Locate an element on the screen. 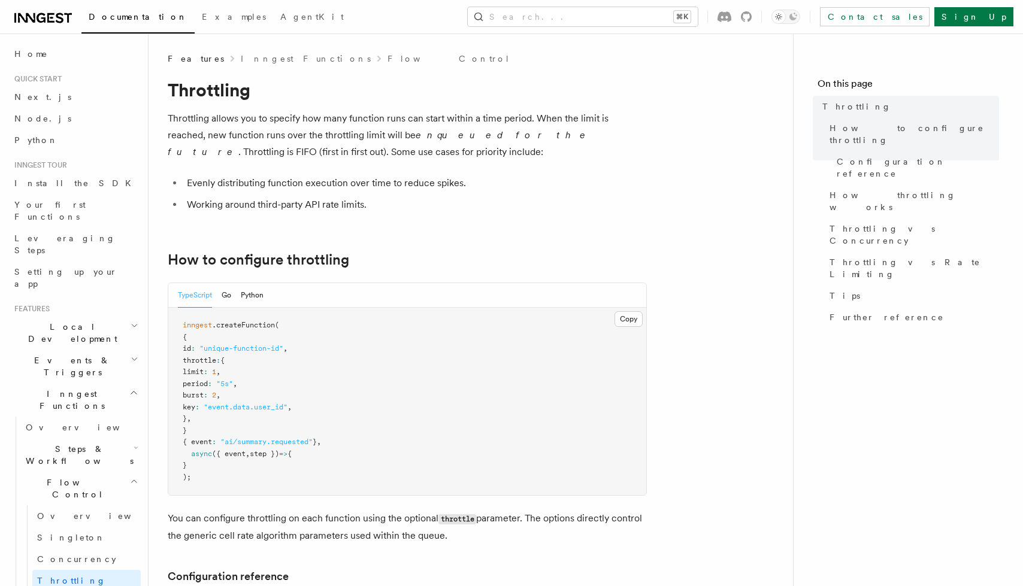 This screenshot has width=1023, height=586. span: id is located at coordinates (187, 349).